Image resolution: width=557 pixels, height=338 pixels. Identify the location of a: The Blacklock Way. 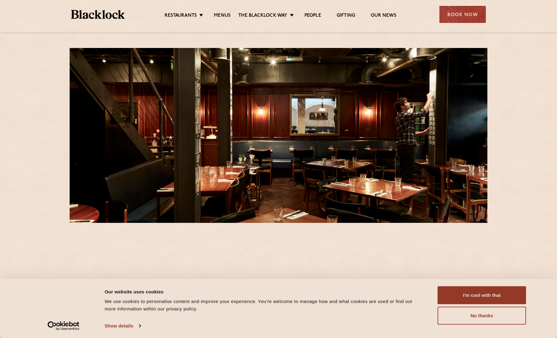
(263, 16).